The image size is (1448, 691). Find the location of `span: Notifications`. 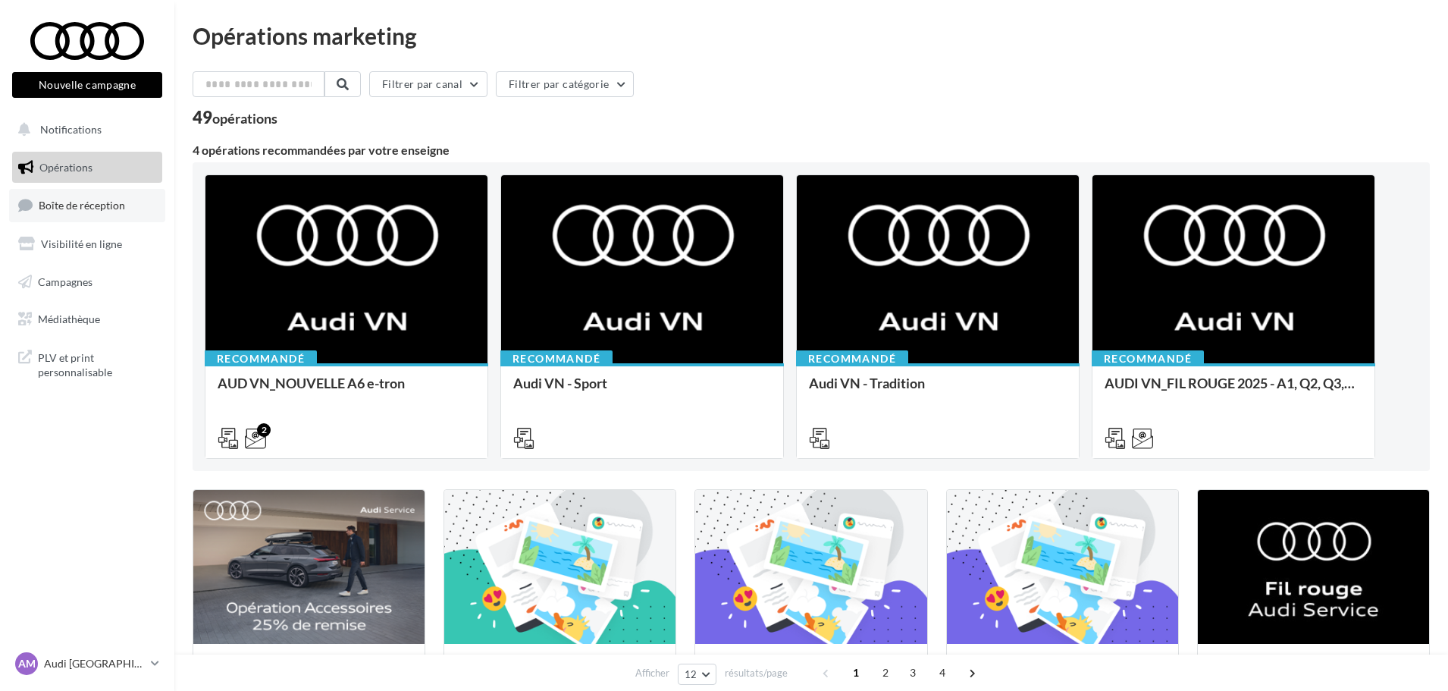

span: Notifications is located at coordinates (71, 129).